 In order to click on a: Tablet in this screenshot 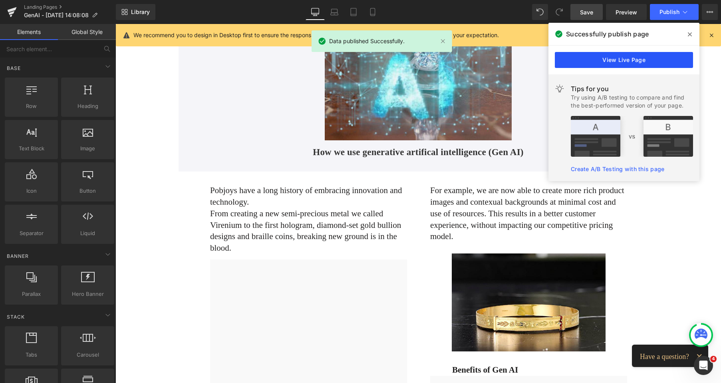, I will do `click(353, 12)`.